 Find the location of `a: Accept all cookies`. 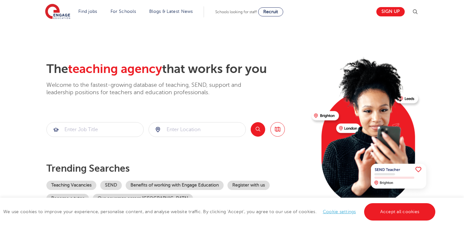

a: Accept all cookies is located at coordinates (400, 212).